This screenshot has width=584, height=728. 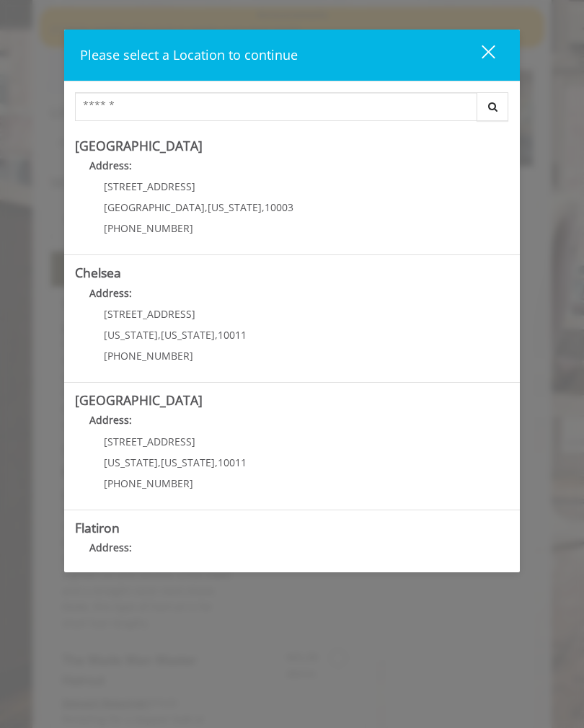 I want to click on div: Center Select, so click(x=292, y=110).